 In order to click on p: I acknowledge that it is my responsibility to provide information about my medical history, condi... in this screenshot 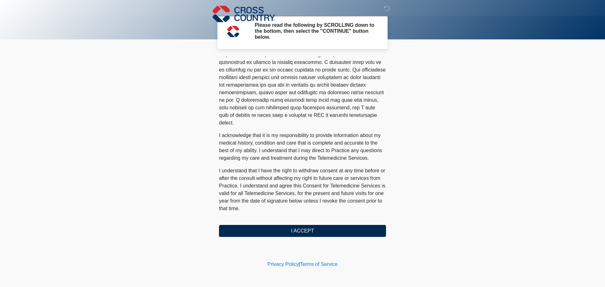, I will do `click(303, 147)`.